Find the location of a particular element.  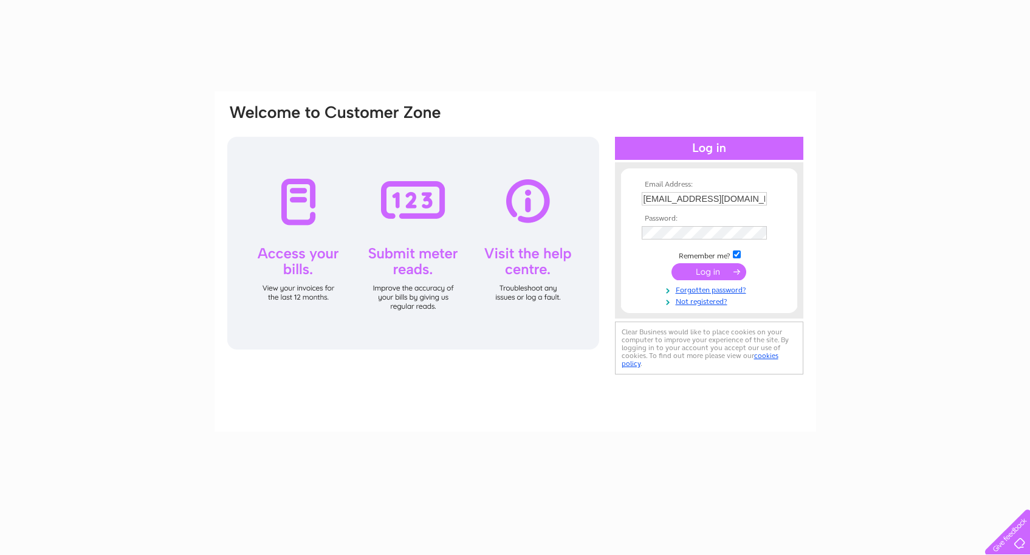

div: Clear Business would like to place cookies on your computer to improve your experience of the sit... is located at coordinates (709, 348).